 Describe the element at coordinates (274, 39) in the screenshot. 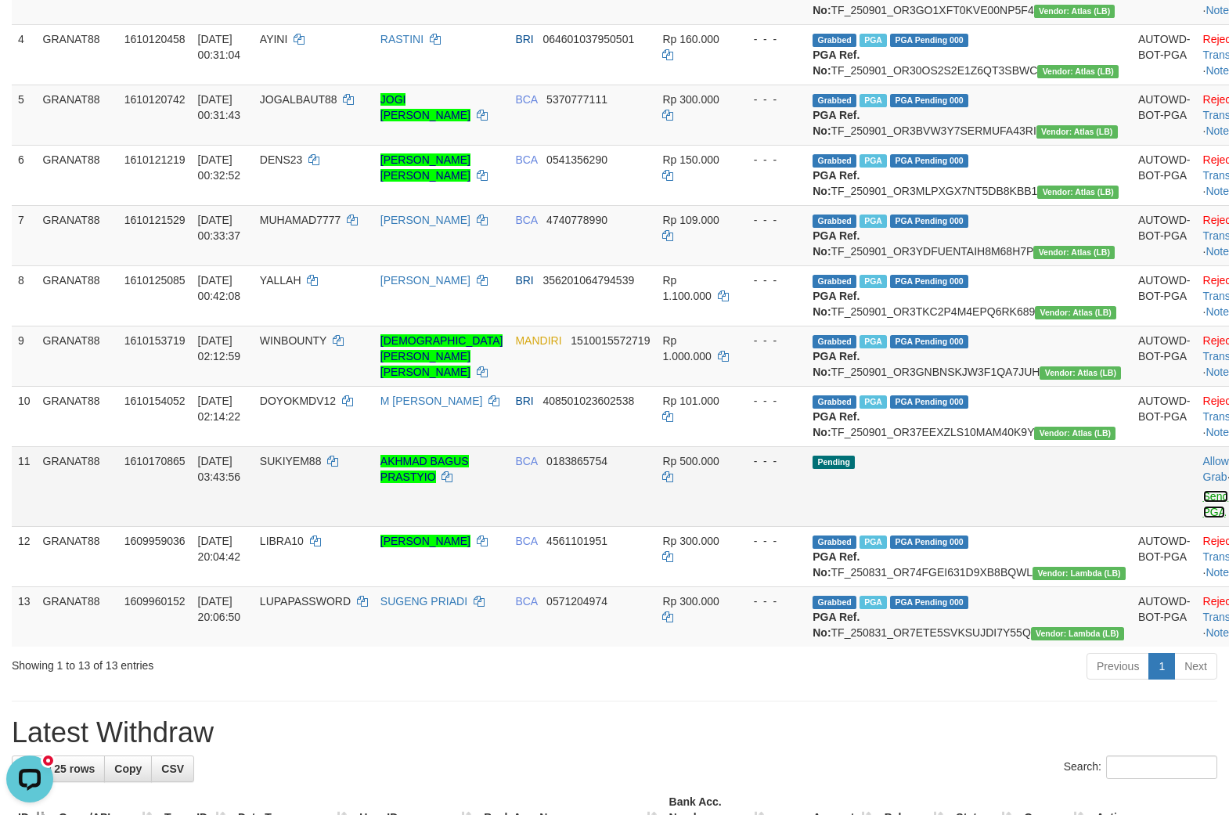

I see `span: AYINI` at that location.